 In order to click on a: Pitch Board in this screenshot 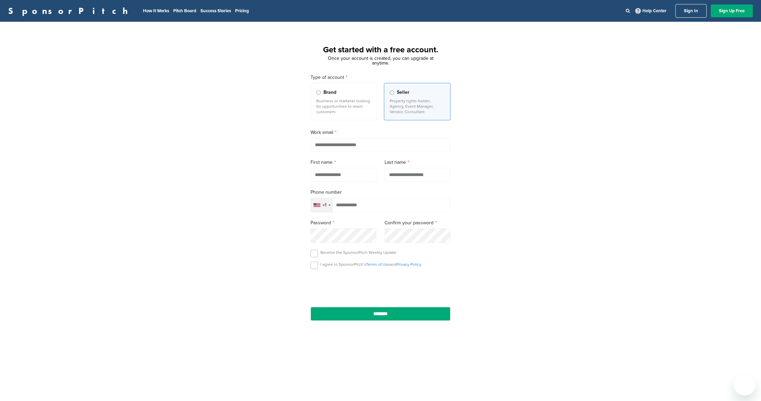, I will do `click(185, 11)`.